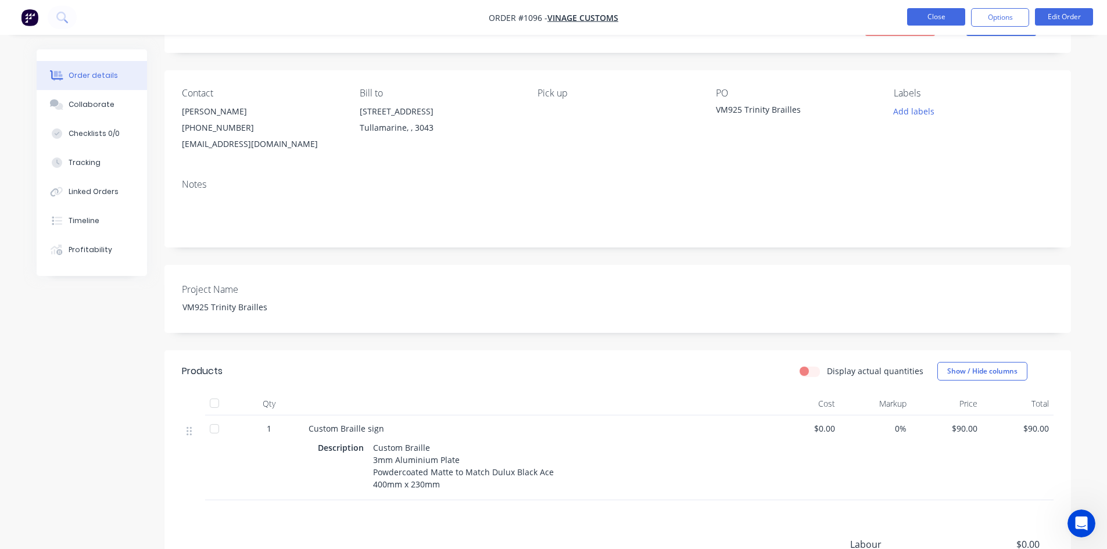  What do you see at coordinates (90, 250) in the screenshot?
I see `div: Profitability` at bounding box center [90, 250].